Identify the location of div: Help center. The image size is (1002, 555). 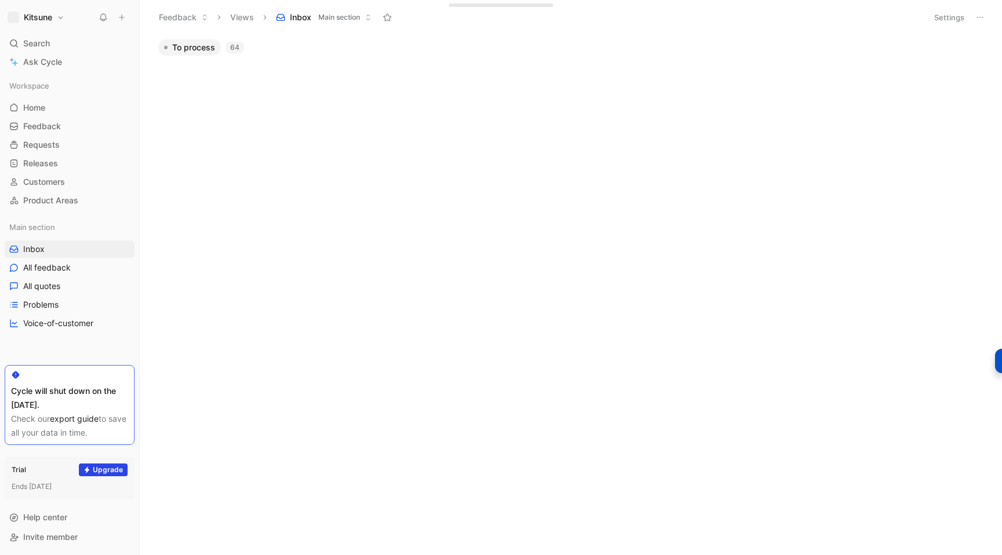
(70, 518).